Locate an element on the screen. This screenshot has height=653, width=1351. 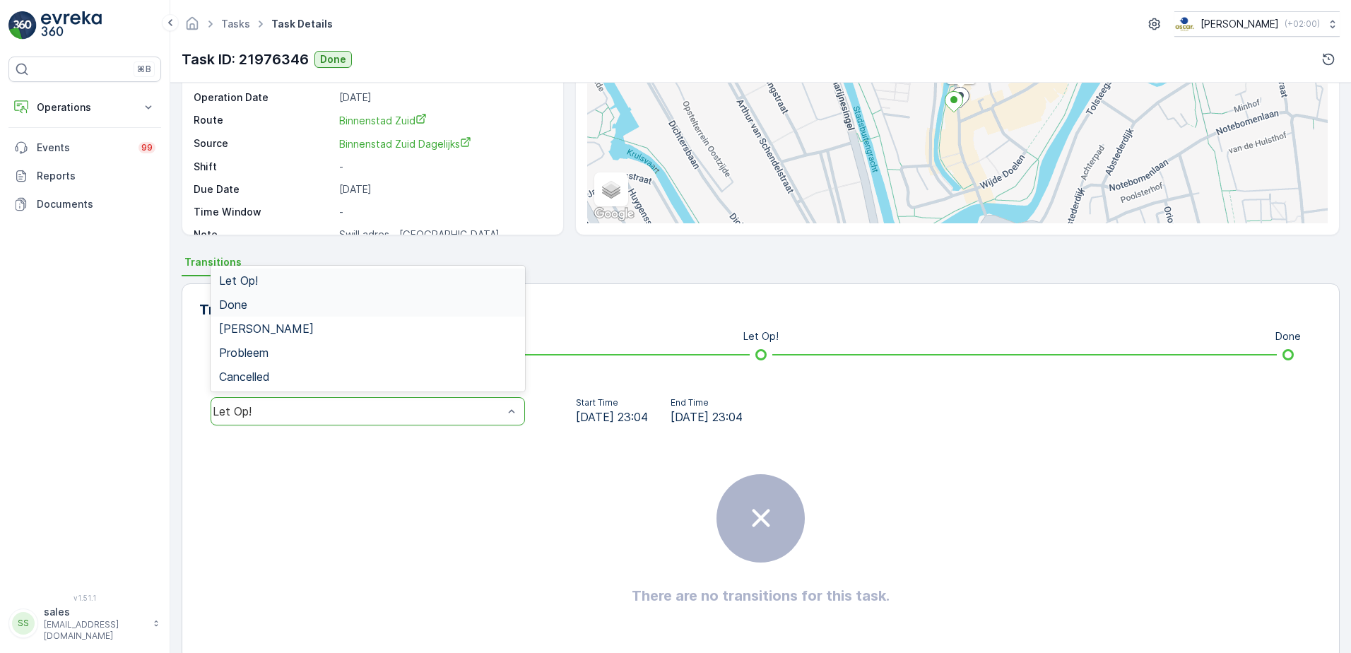
a: Reports is located at coordinates (85, 176).